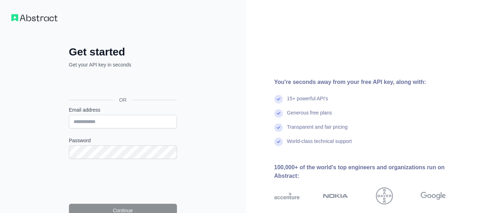 This screenshot has height=213, width=480. Describe the element at coordinates (433, 196) in the screenshot. I see `img: google` at that location.